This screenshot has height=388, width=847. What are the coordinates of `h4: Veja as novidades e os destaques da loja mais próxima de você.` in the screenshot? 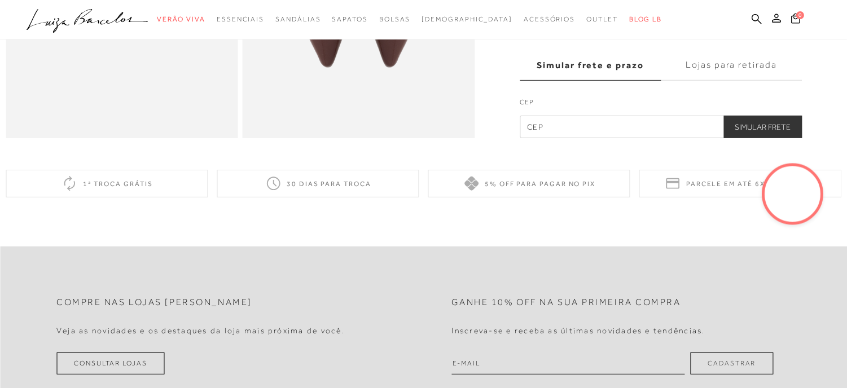 It's located at (200, 331).